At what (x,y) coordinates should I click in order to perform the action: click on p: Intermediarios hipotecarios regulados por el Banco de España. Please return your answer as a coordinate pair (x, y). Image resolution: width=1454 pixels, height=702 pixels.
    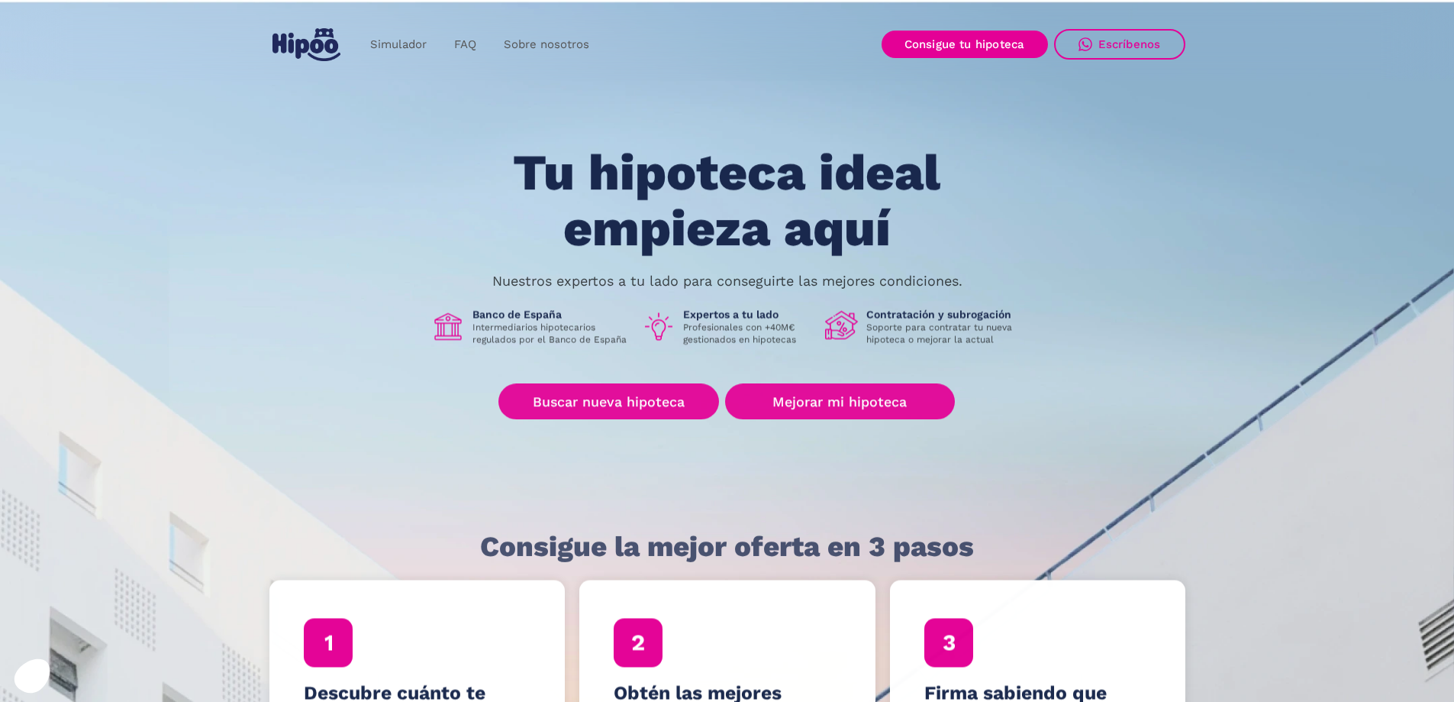
    Looking at the image, I should click on (551, 334).